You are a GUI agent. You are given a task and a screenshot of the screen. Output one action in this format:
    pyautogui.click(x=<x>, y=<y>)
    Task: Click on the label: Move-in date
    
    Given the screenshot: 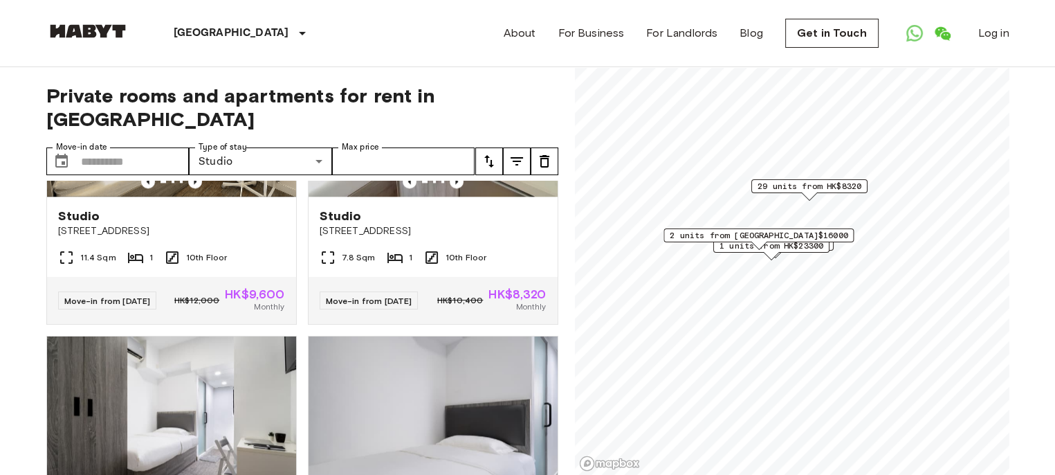 What is the action you would take?
    pyautogui.click(x=82, y=147)
    